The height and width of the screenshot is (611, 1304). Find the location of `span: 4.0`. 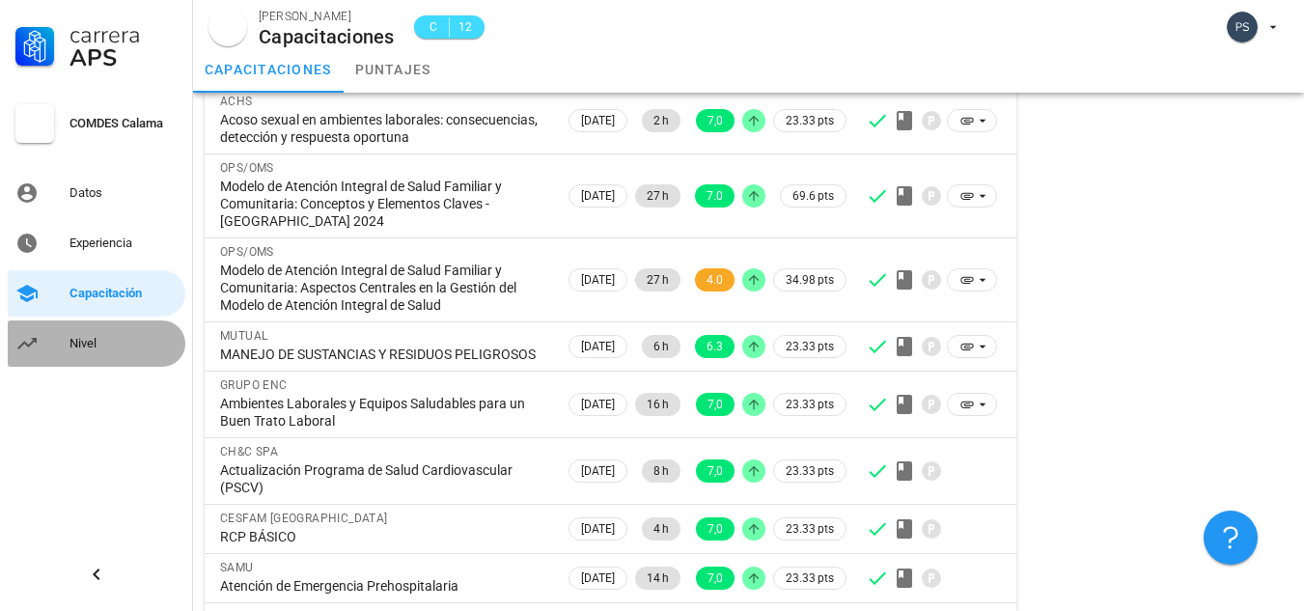

span: 4.0 is located at coordinates (714, 280).